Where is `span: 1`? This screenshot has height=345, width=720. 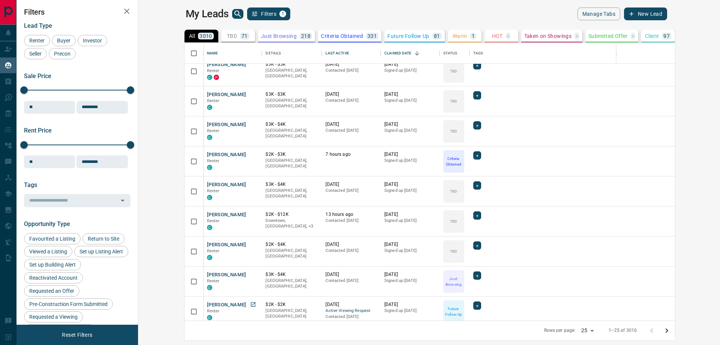 span: 1 is located at coordinates (283, 14).